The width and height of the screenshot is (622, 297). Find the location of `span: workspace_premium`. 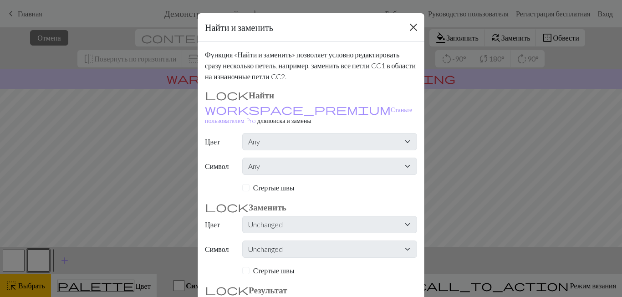

span: workspace_premium is located at coordinates (298, 109).